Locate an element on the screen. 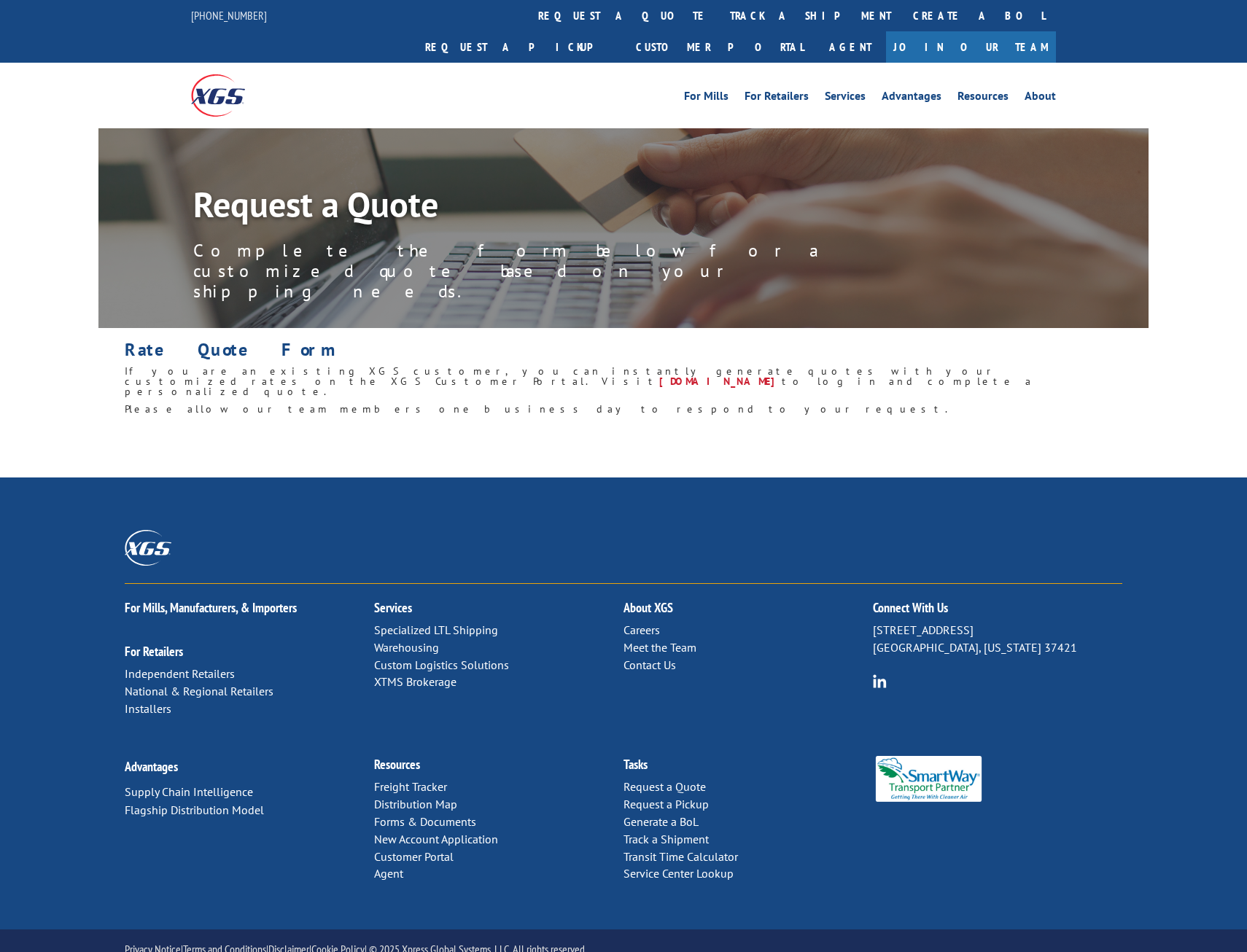 The image size is (1247, 952). a: Warehousing is located at coordinates (406, 648).